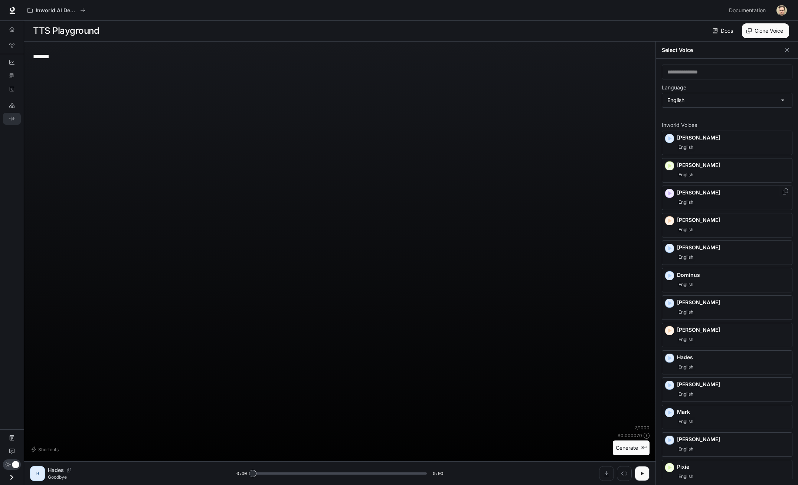 This screenshot has height=485, width=798. What do you see at coordinates (733, 467) in the screenshot?
I see `p: Pixie` at bounding box center [733, 467].